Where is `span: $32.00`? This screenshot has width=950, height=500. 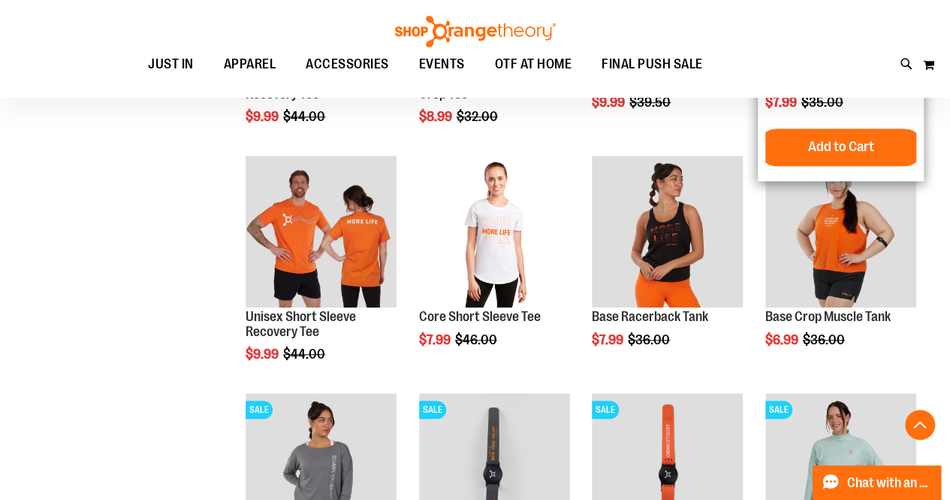
span: $32.00 is located at coordinates (478, 116).